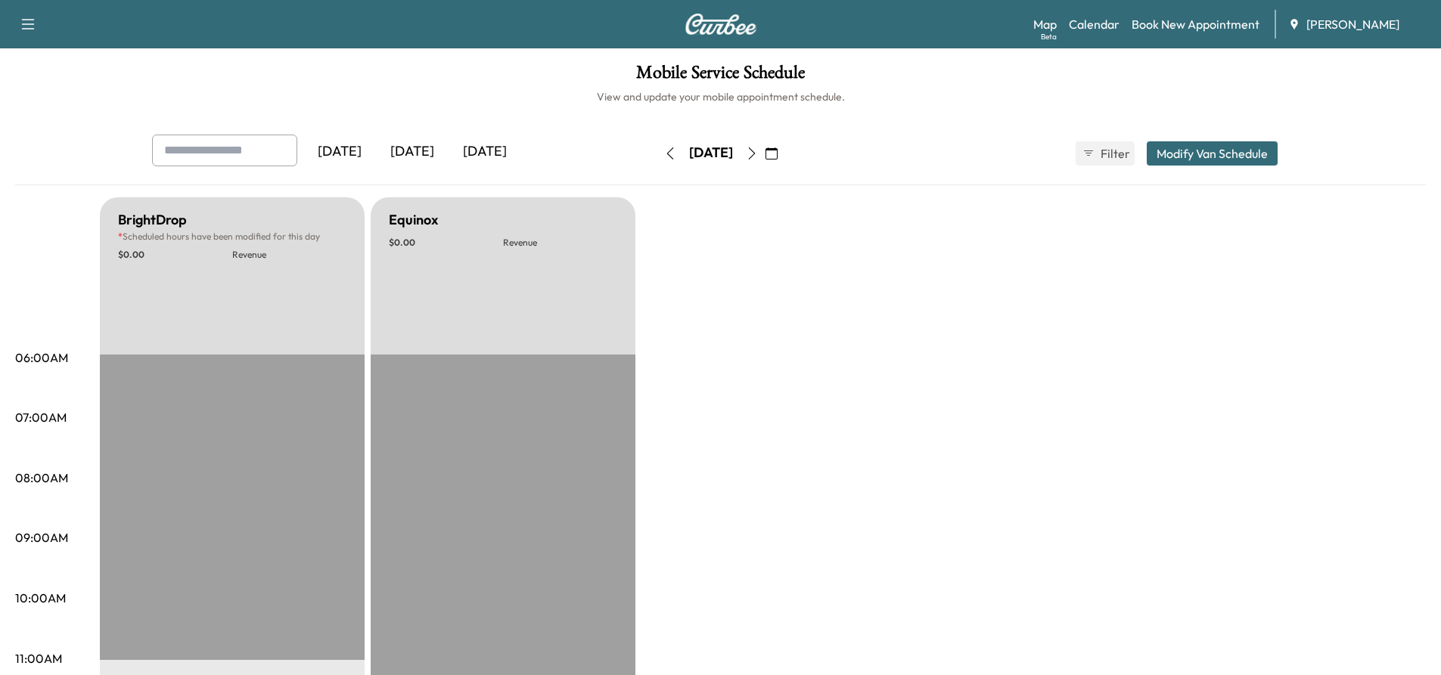  What do you see at coordinates (1105, 154) in the screenshot?
I see `button: Filter` at bounding box center [1105, 154].